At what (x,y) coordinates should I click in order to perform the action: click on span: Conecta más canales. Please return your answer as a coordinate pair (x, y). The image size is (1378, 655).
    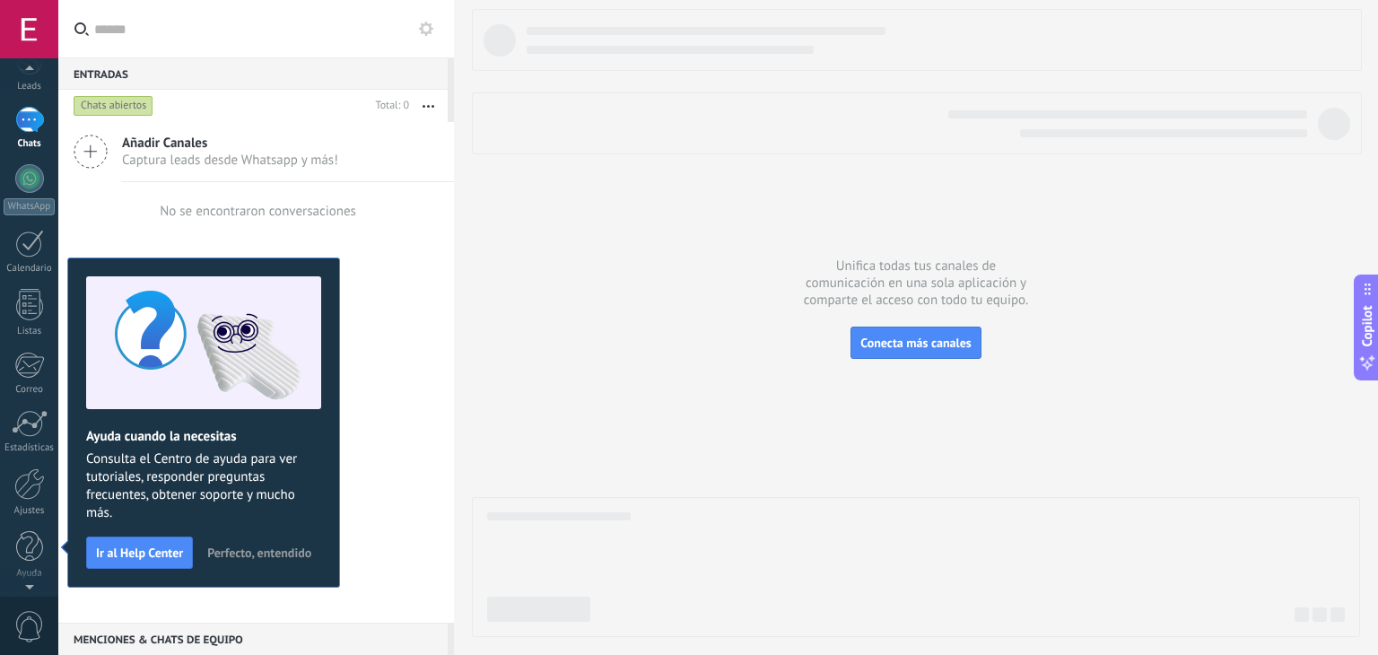
    Looking at the image, I should click on (915, 343).